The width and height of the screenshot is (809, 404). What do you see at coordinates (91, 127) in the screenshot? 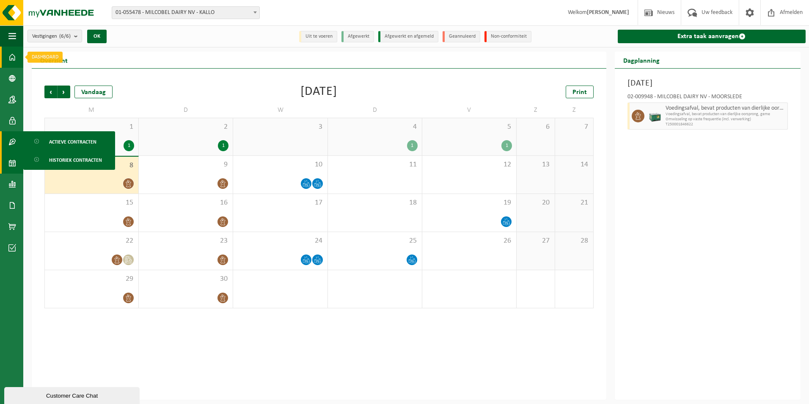
I see `span: 1` at bounding box center [91, 127].